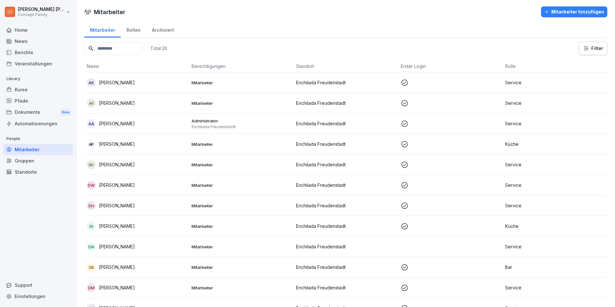 This screenshot has height=307, width=615. Describe the element at coordinates (136, 66) in the screenshot. I see `th: Name` at that location.